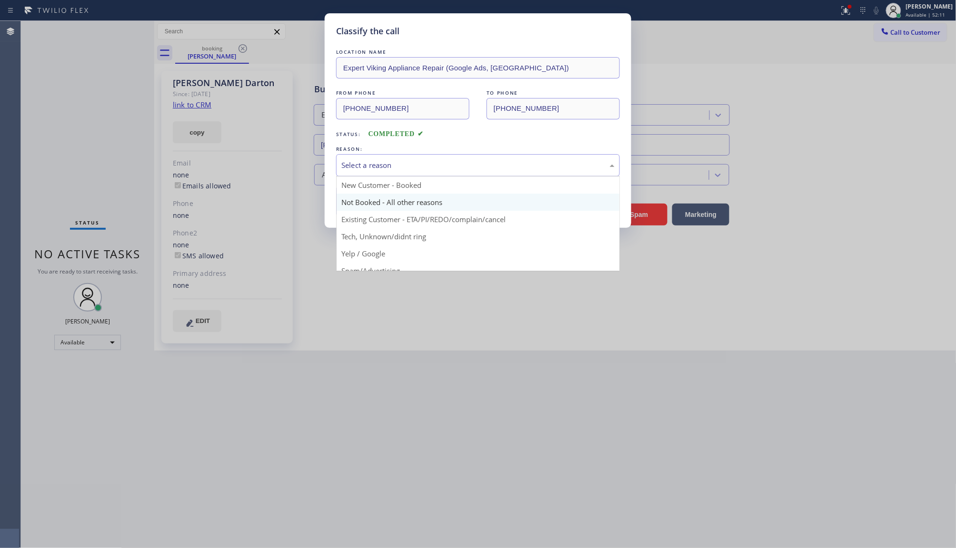 Image resolution: width=956 pixels, height=548 pixels. Describe the element at coordinates (478, 254) in the screenshot. I see `div: Yelp / Google` at that location.